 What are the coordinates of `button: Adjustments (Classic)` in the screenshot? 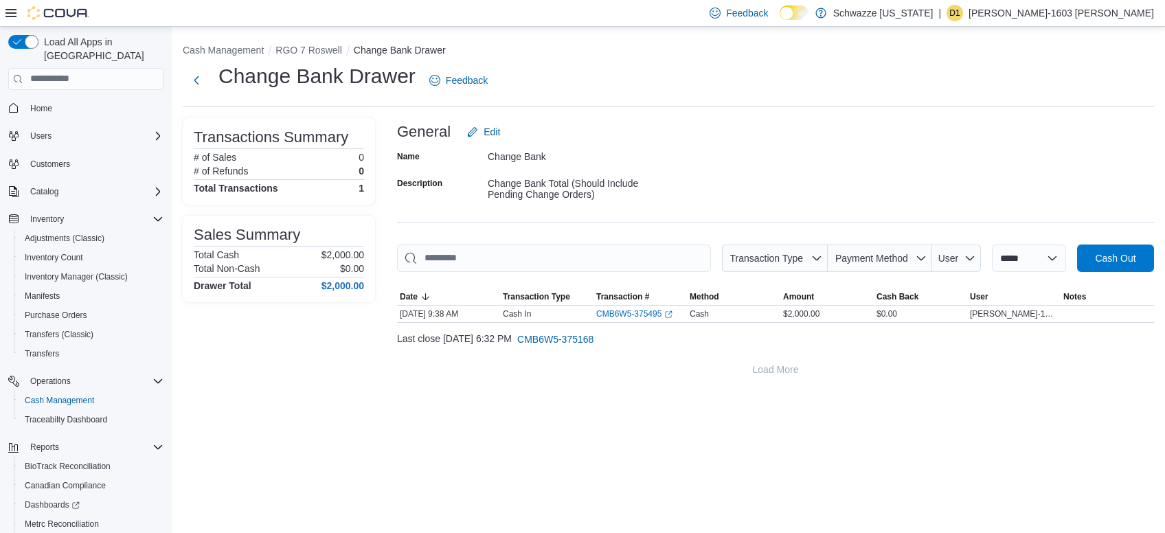 It's located at (91, 238).